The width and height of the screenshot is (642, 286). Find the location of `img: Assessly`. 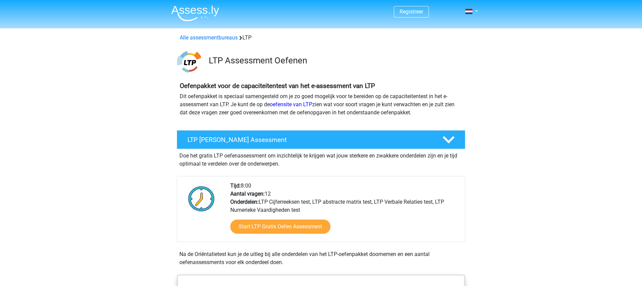

img: Assessly is located at coordinates (195, 13).